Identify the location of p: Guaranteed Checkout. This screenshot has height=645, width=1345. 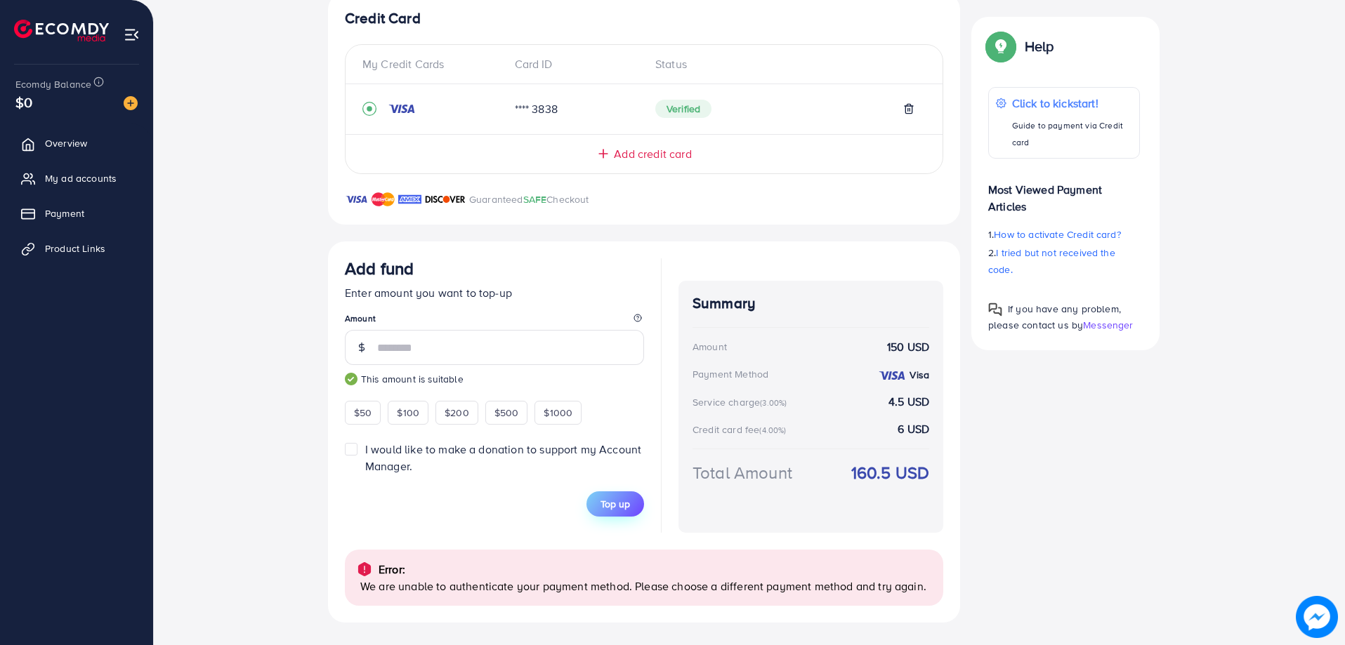
(529, 199).